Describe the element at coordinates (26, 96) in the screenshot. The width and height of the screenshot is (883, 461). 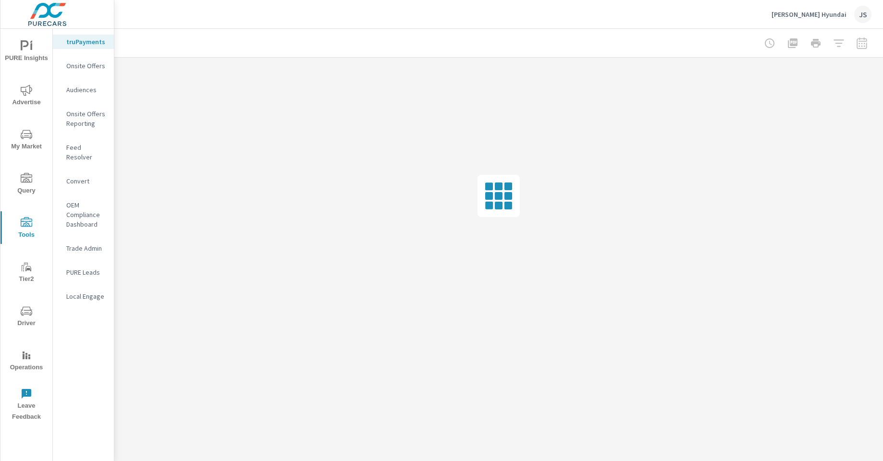
I see `span: Advertise` at that location.